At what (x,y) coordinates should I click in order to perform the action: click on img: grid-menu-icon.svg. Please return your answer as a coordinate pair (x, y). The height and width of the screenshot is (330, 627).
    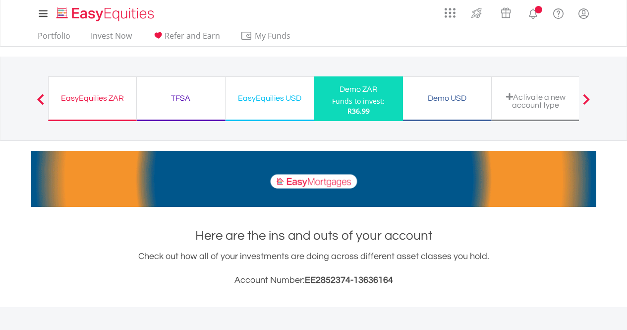
    Looking at the image, I should click on (450, 13).